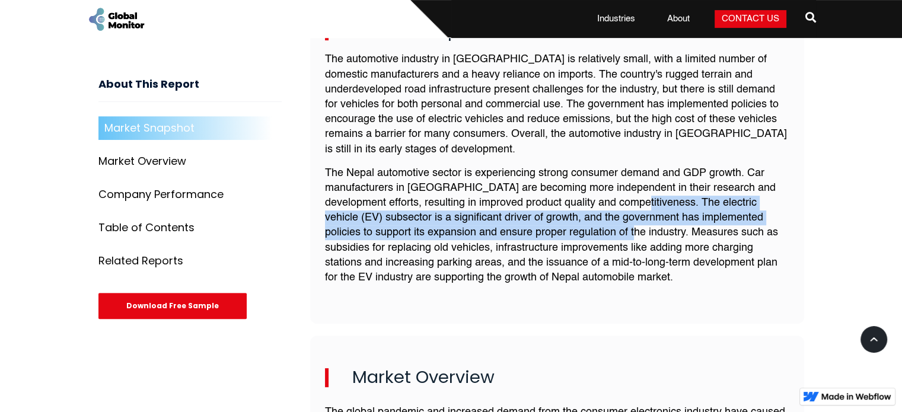 The image size is (902, 412). What do you see at coordinates (190, 129) in the screenshot?
I see `a: Market Snapshot` at bounding box center [190, 129].